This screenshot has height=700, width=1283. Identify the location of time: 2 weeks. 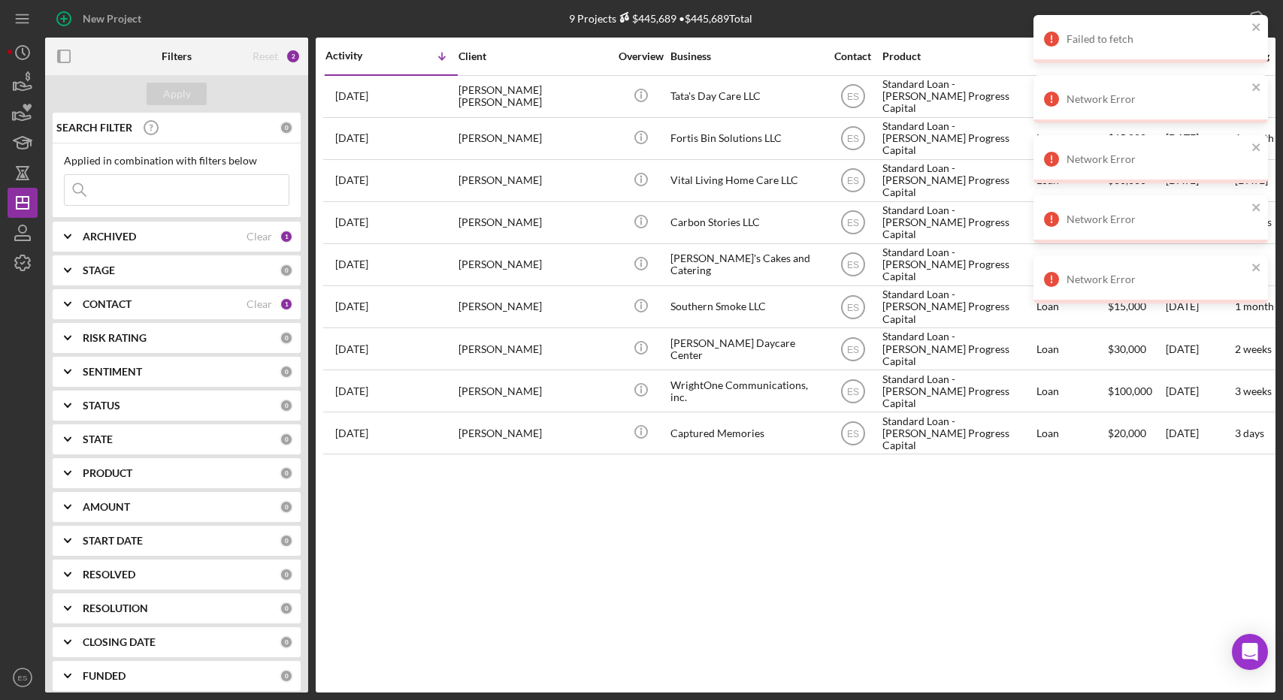
(1253, 349).